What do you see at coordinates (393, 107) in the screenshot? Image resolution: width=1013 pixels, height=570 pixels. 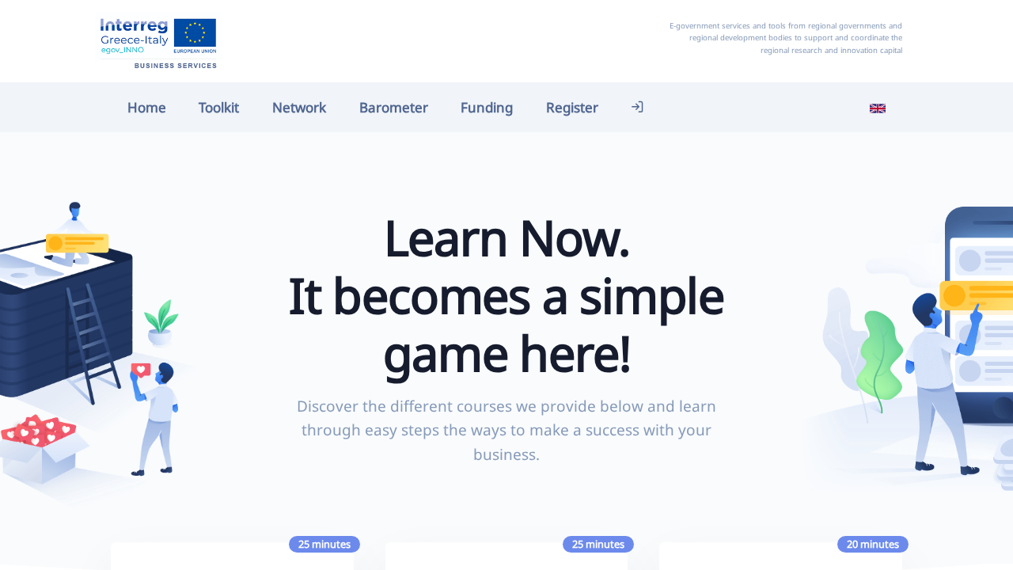 I see `a: Barometer` at bounding box center [393, 107].